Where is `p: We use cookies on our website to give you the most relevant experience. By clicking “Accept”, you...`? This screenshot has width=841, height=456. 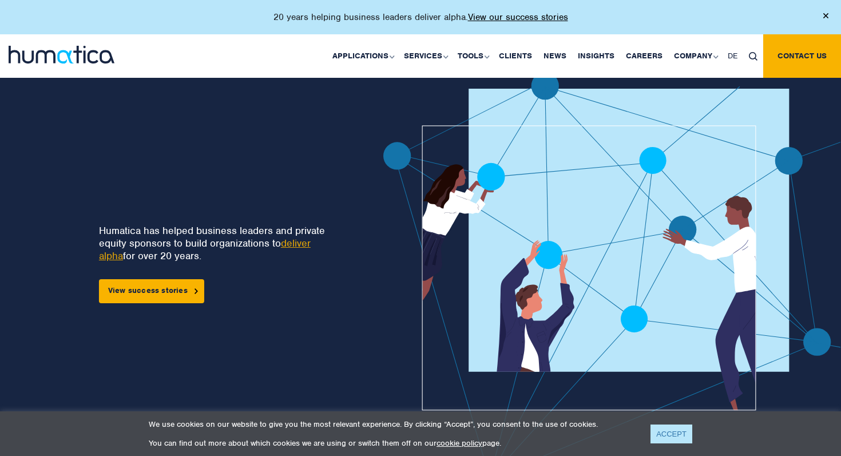 p: We use cookies on our website to give you the most relevant experience. By clicking “Accept”, you... is located at coordinates (392, 424).